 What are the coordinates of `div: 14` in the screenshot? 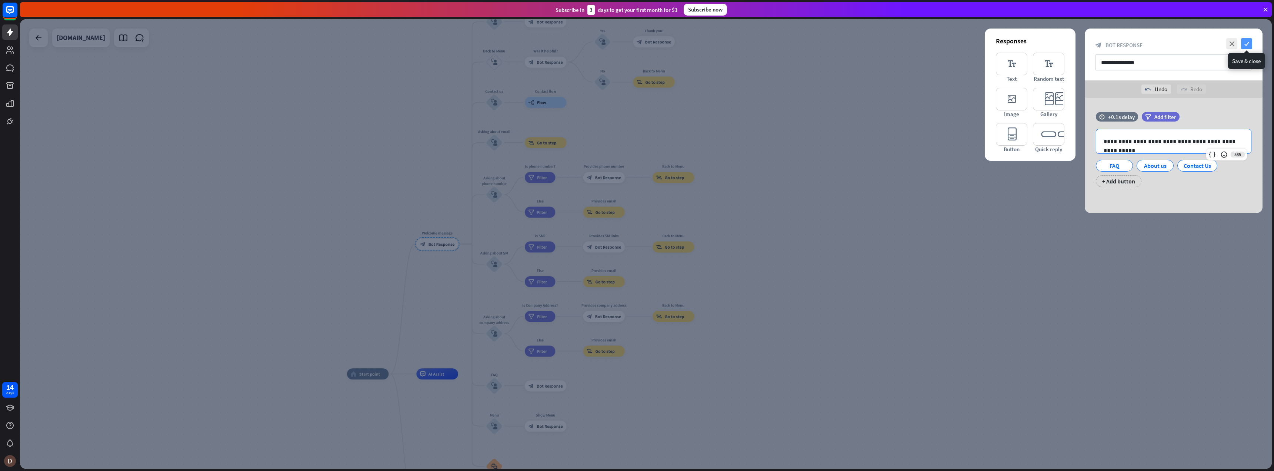 It's located at (10, 387).